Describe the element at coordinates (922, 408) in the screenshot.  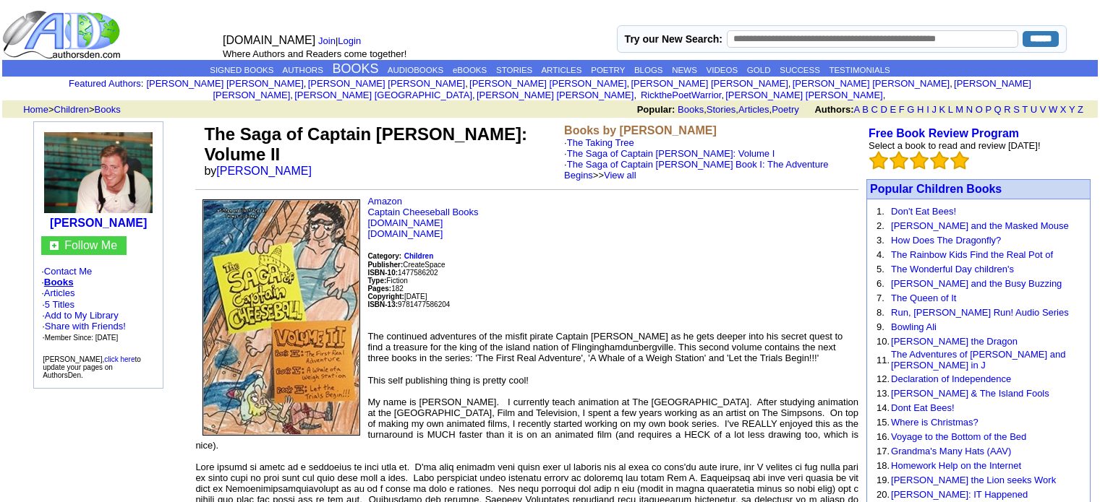
I see `a: Dont Eat Bees!` at that location.